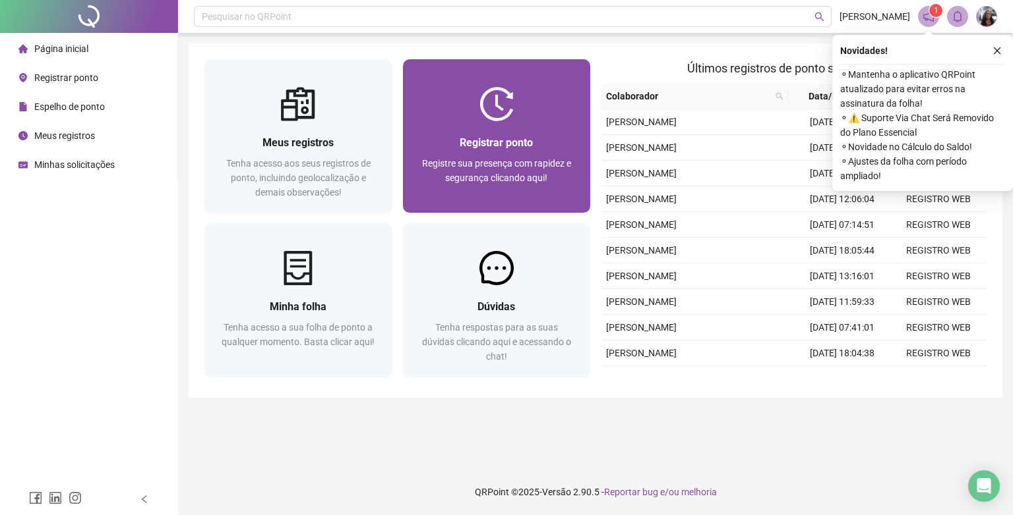 The width and height of the screenshot is (1013, 515). Describe the element at coordinates (23, 165) in the screenshot. I see `span: schedule` at that location.